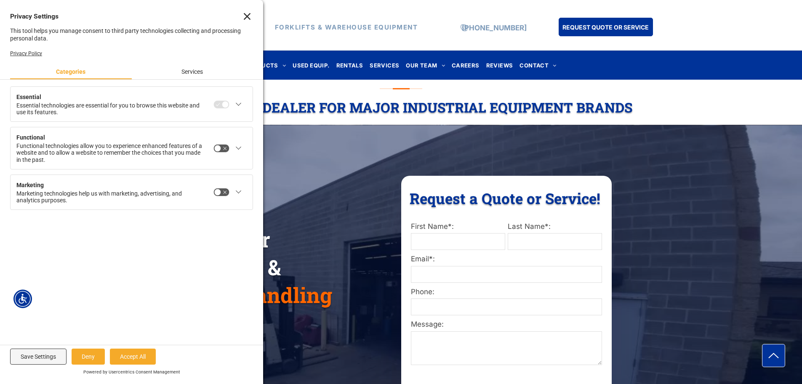 Image resolution: width=802 pixels, height=384 pixels. I want to click on a: REQUEST QUOTE OR SERVICE, so click(606, 27).